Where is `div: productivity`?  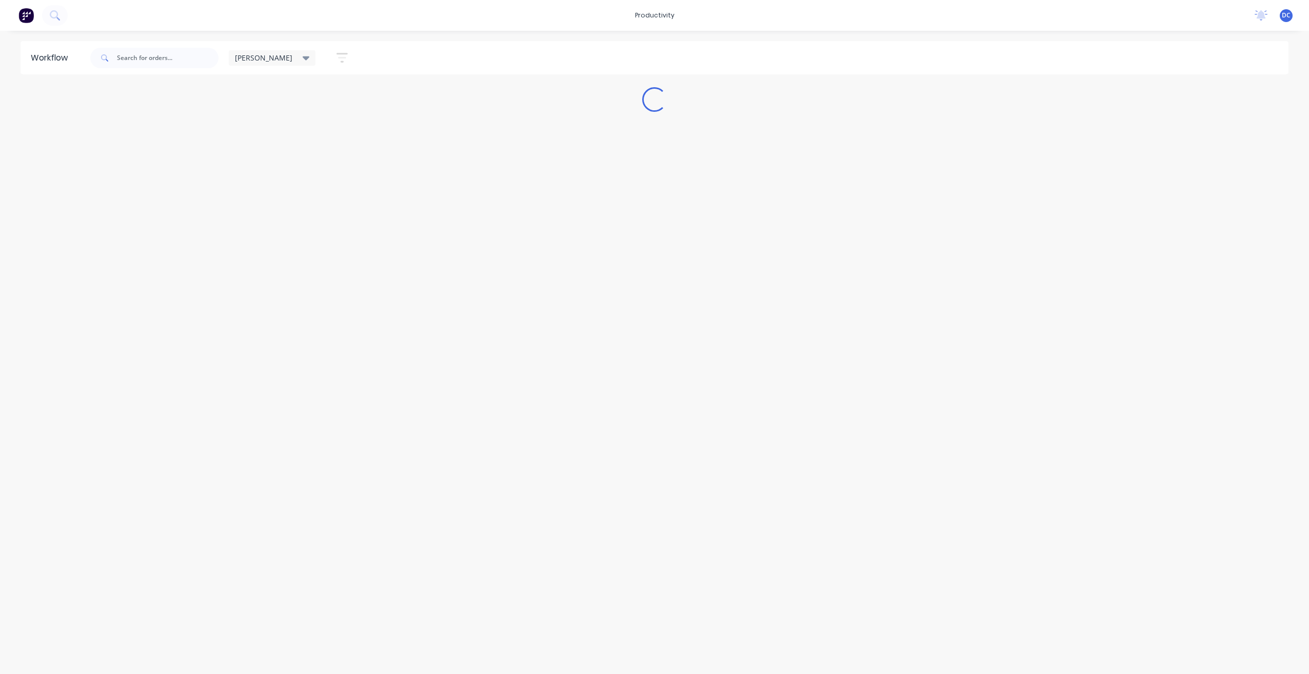 div: productivity is located at coordinates (654, 15).